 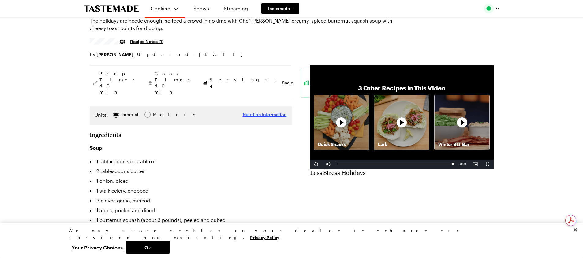 What do you see at coordinates (211, 86) in the screenshot?
I see `span: 4` at bounding box center [211, 86].